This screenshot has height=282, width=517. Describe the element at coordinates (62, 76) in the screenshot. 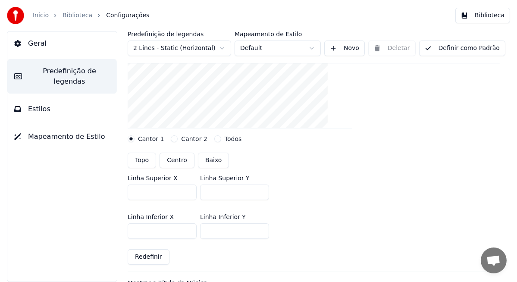

I see `button: Predefinição de legendas` at that location.